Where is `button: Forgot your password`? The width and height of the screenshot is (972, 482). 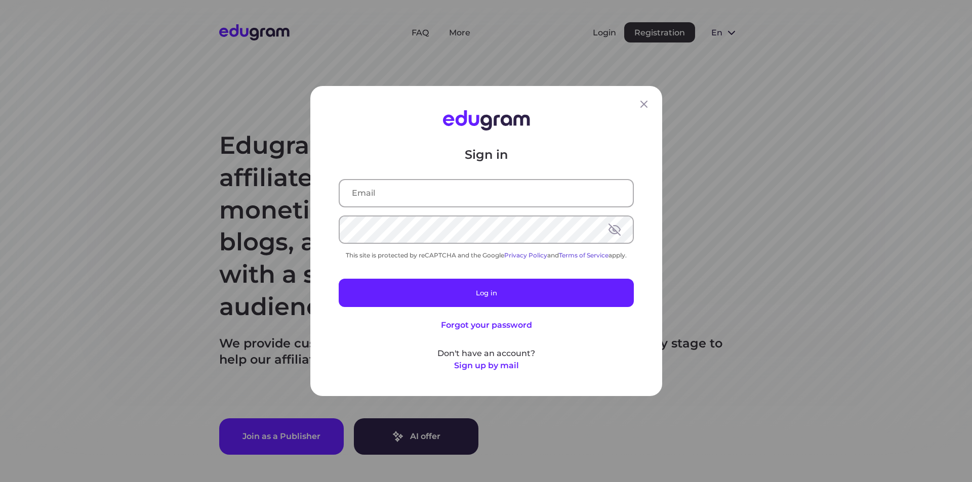 button: Forgot your password is located at coordinates (486, 325).